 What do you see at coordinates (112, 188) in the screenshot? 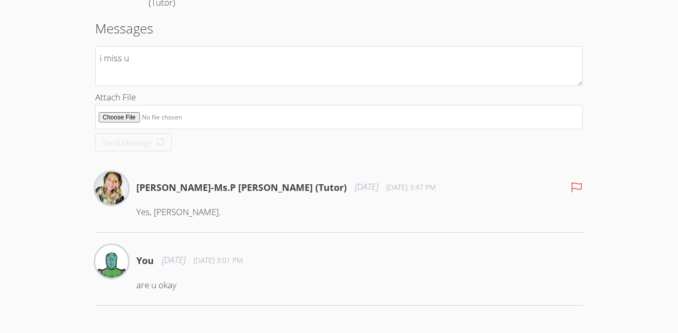
I see `img: Priscilla-Ms.P Hardaway` at bounding box center [112, 188].